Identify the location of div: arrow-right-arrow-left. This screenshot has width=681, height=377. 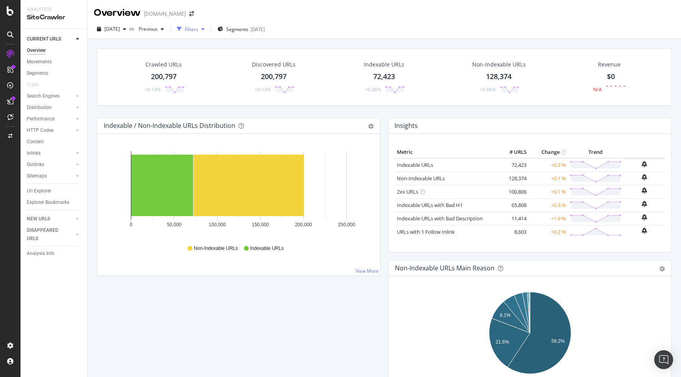
(191, 14).